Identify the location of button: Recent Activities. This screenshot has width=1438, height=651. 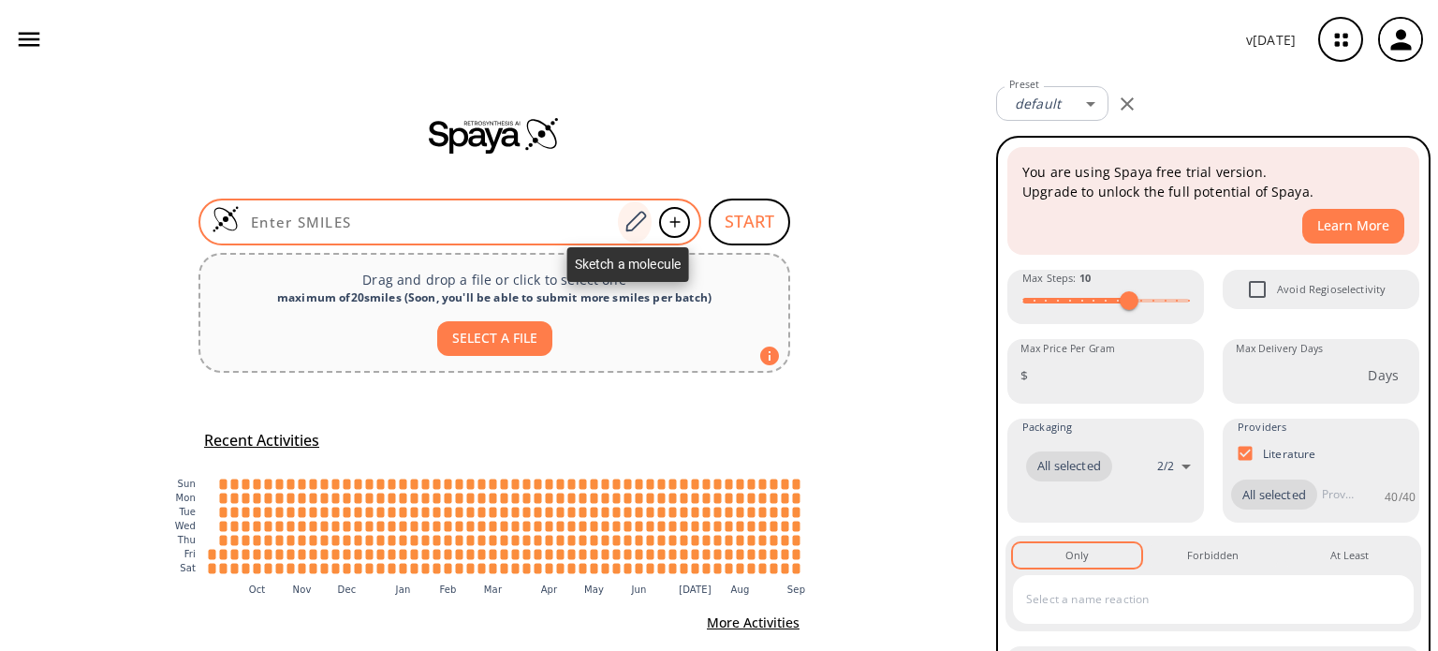
(261, 440).